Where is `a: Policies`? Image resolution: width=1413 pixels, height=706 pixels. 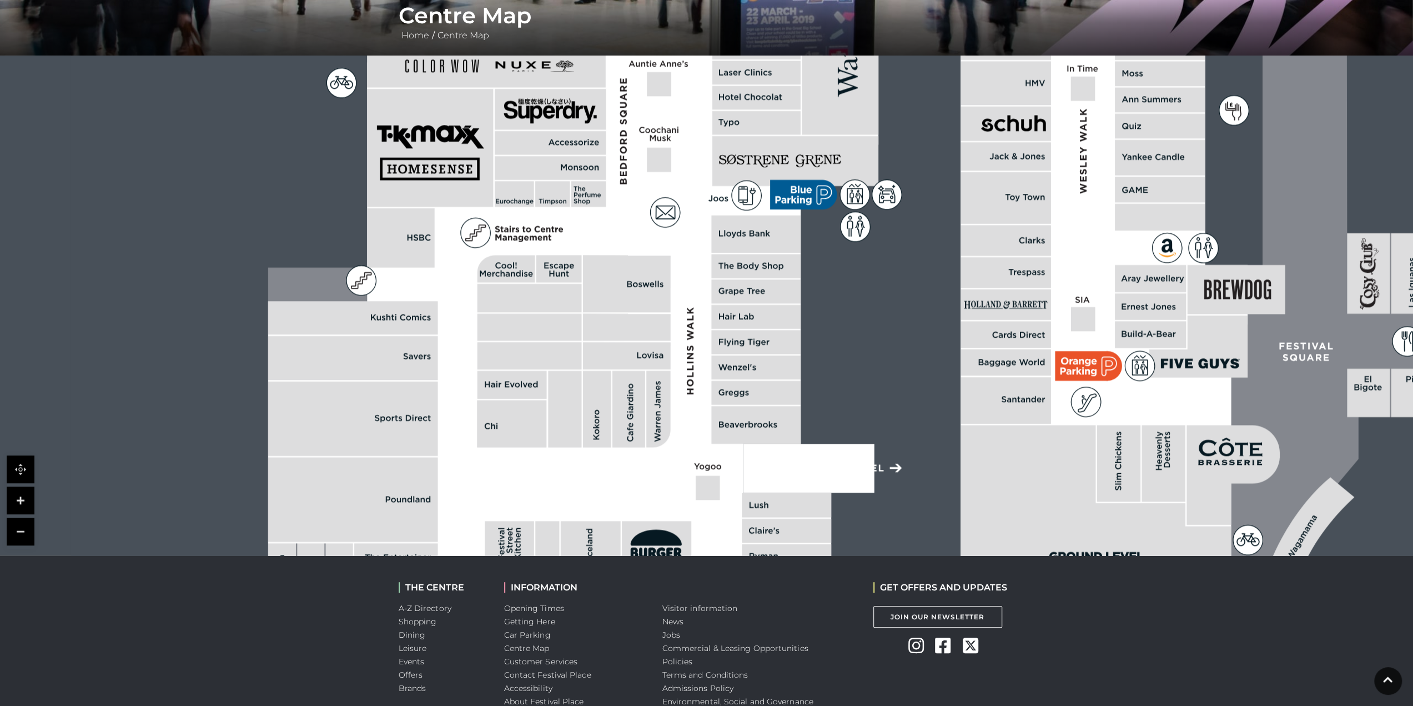
a: Policies is located at coordinates (677, 661).